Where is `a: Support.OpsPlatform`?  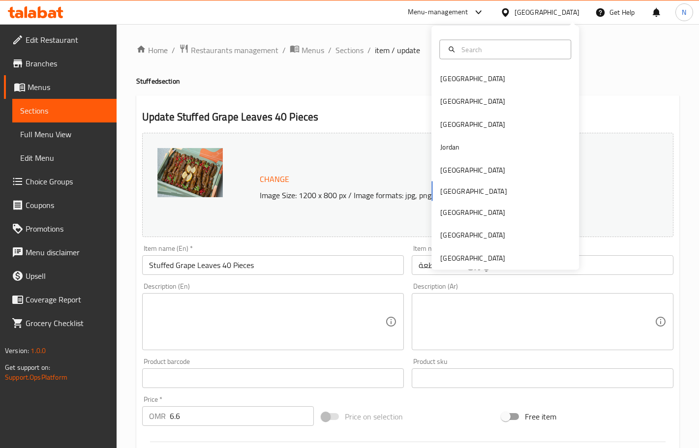 a: Support.OpsPlatform is located at coordinates (36, 377).